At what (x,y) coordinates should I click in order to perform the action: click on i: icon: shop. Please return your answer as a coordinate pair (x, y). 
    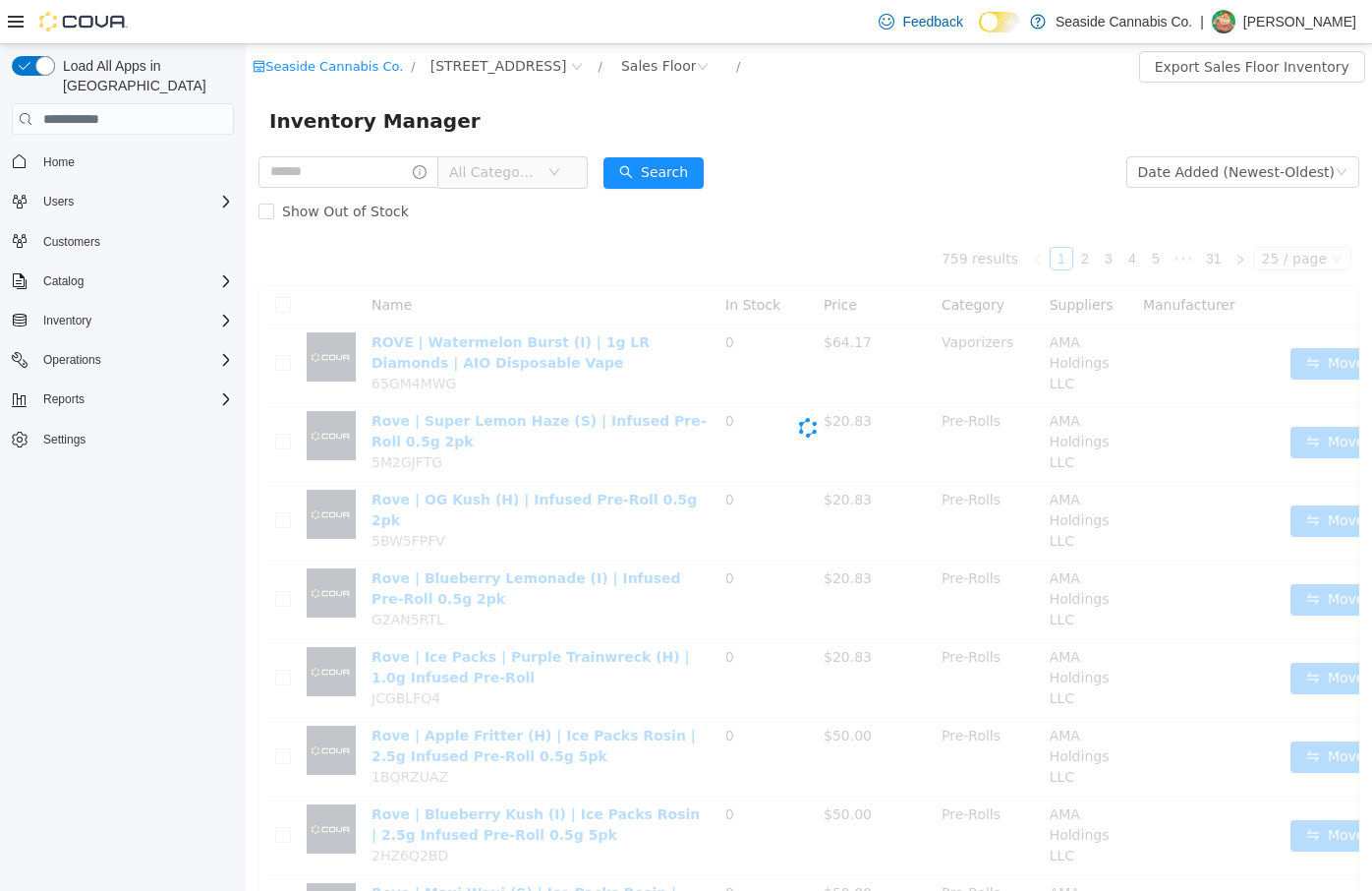
    Looking at the image, I should click on (13, 22).